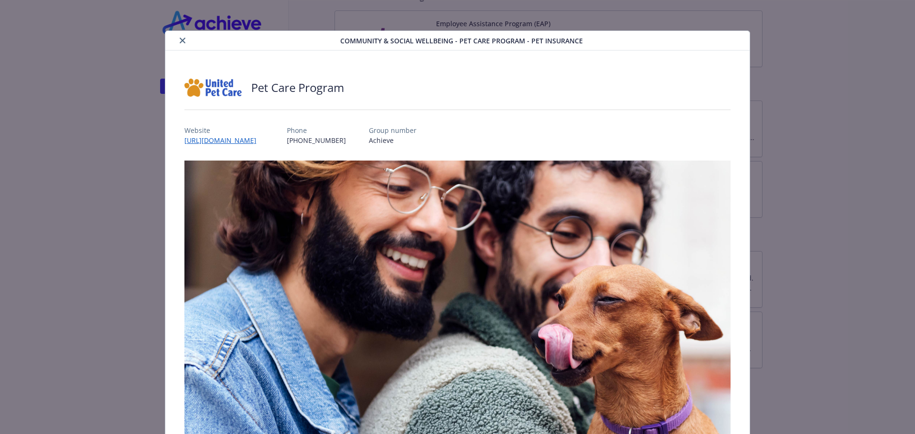 This screenshot has width=915, height=434. I want to click on h2: Pet Care Program, so click(297, 88).